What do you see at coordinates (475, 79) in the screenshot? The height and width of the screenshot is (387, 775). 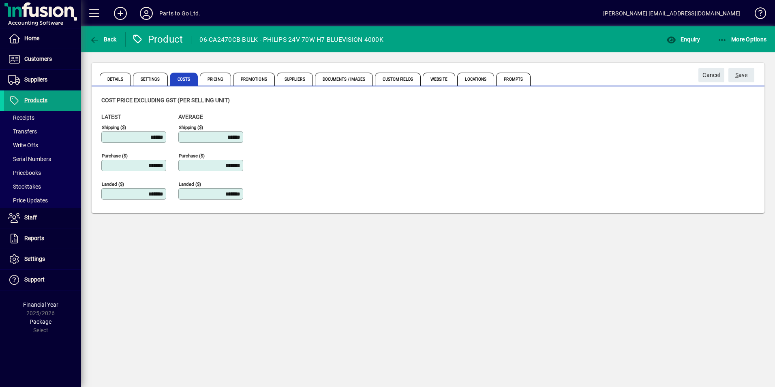 I see `span: Locations` at bounding box center [475, 79].